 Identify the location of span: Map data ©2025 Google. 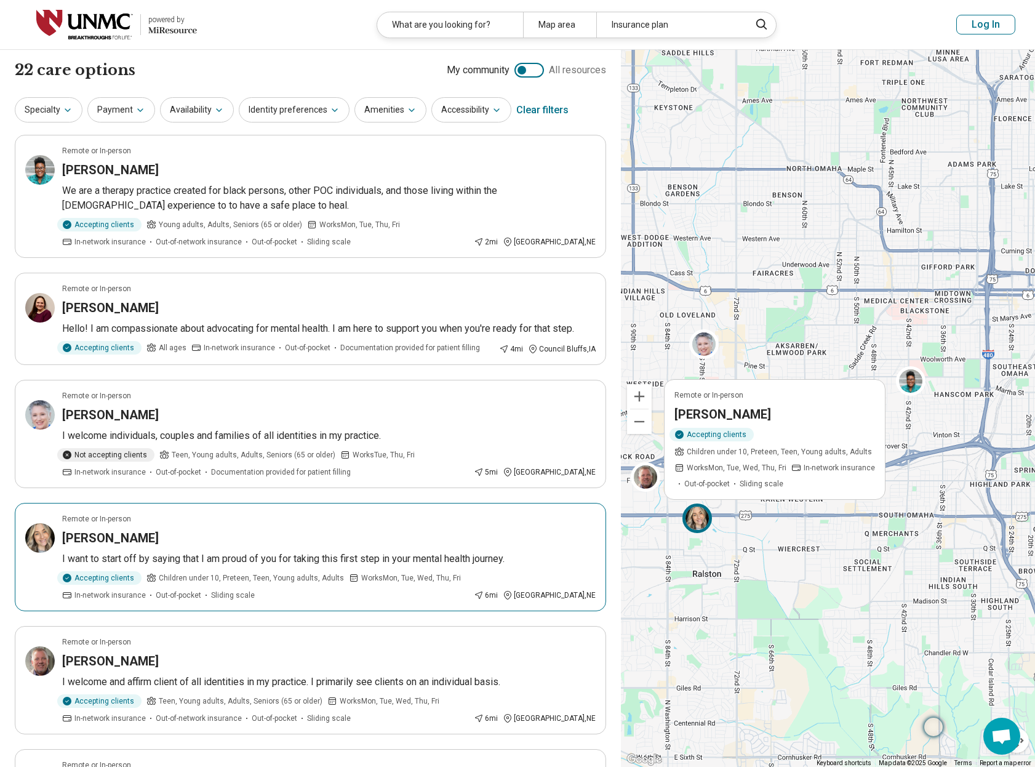
(913, 762).